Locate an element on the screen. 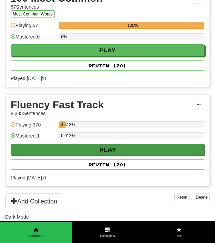 The height and width of the screenshot is (243, 215). div: 67 Sentences is located at coordinates (101, 7).